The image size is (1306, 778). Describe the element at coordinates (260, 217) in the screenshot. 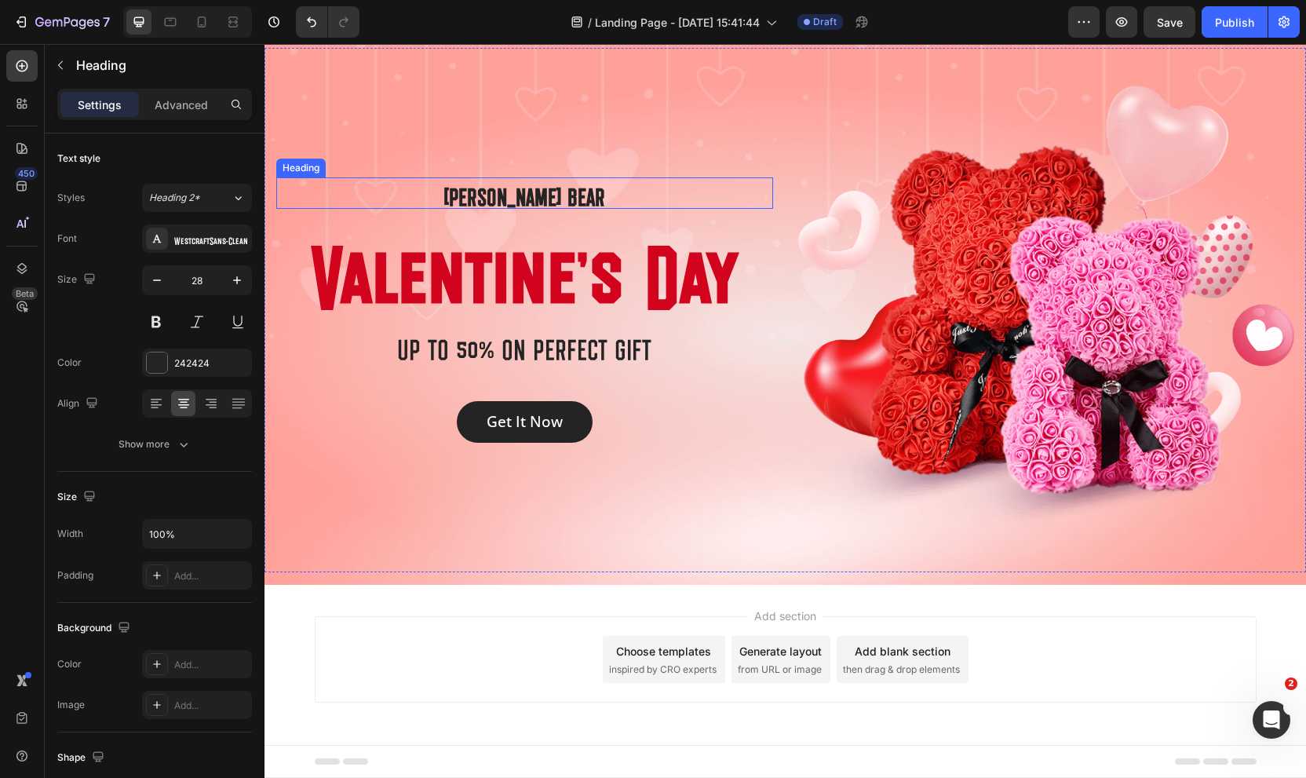

I see `p: Valentine’s Day` at that location.